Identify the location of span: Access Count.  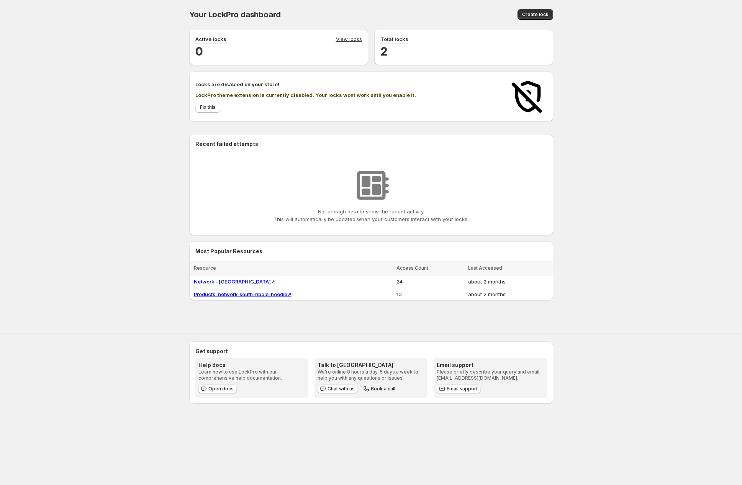
(412, 268).